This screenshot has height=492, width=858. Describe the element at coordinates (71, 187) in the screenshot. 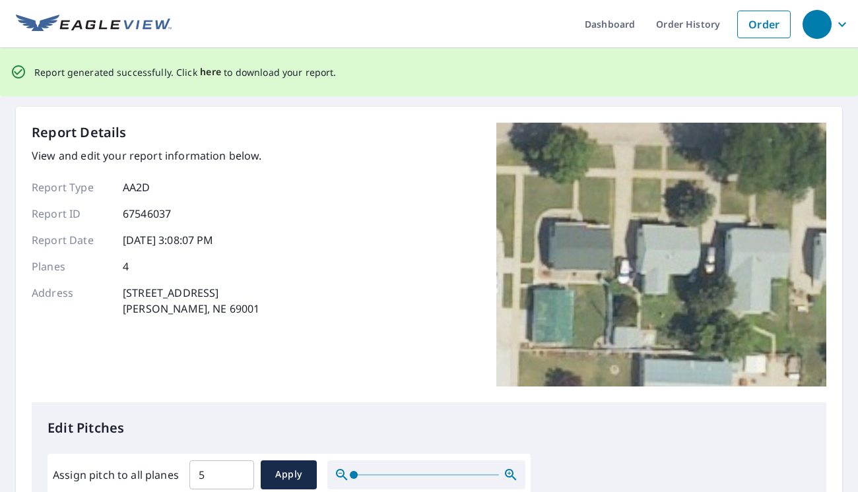

I see `p: Report Type` at that location.